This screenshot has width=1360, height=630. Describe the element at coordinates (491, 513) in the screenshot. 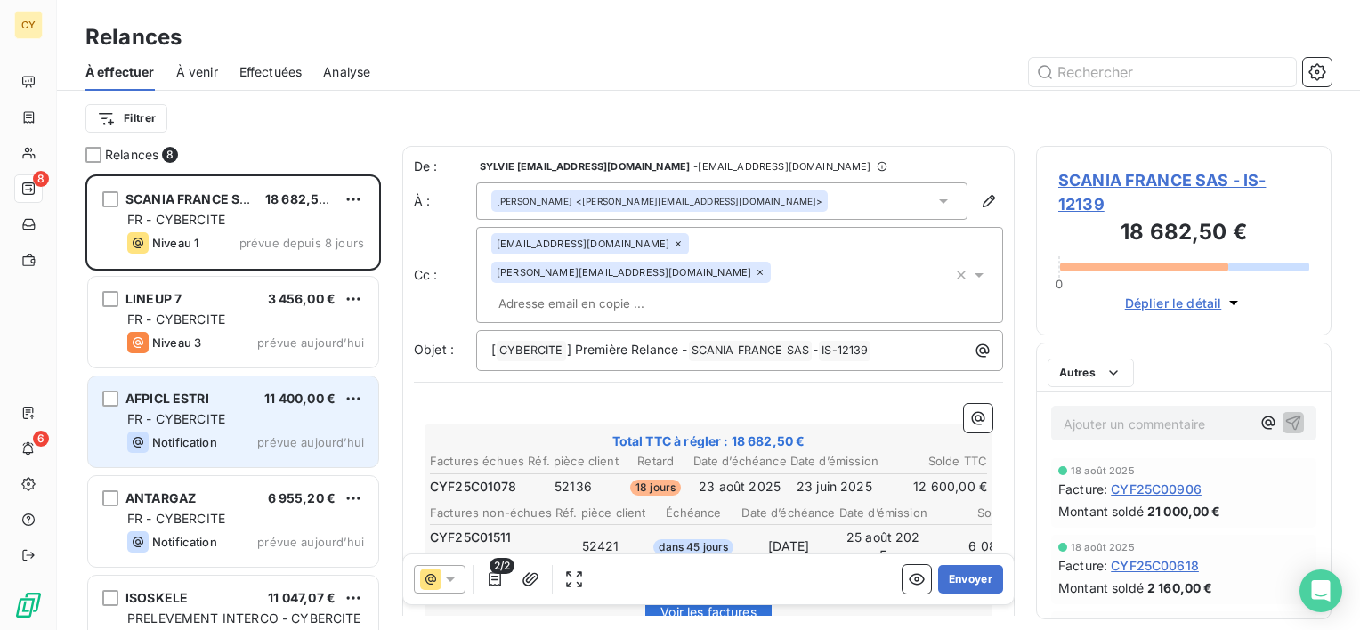

I see `th: Factures non-échues` at that location.